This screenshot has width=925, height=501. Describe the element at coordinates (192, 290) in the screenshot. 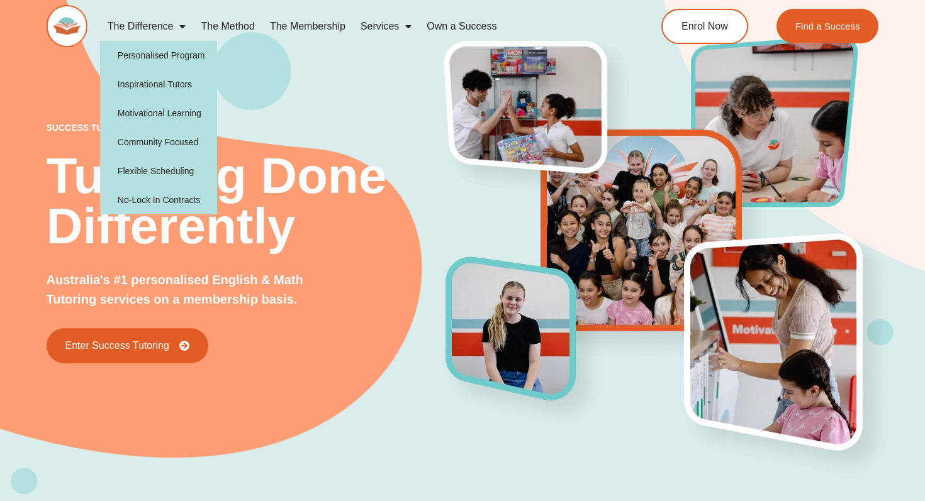

I see `p: Australia's #1 personalised English & Math Tutoring services on a membership basis.` at that location.